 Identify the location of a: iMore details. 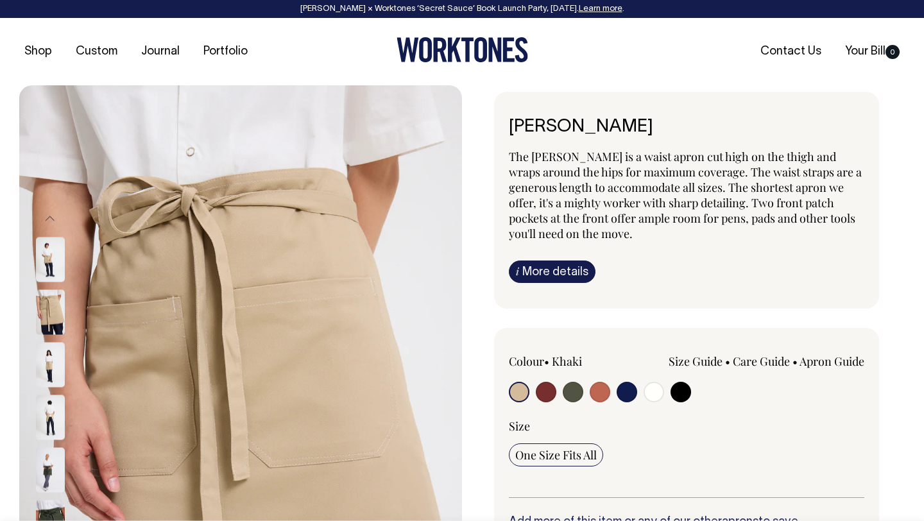
(552, 271).